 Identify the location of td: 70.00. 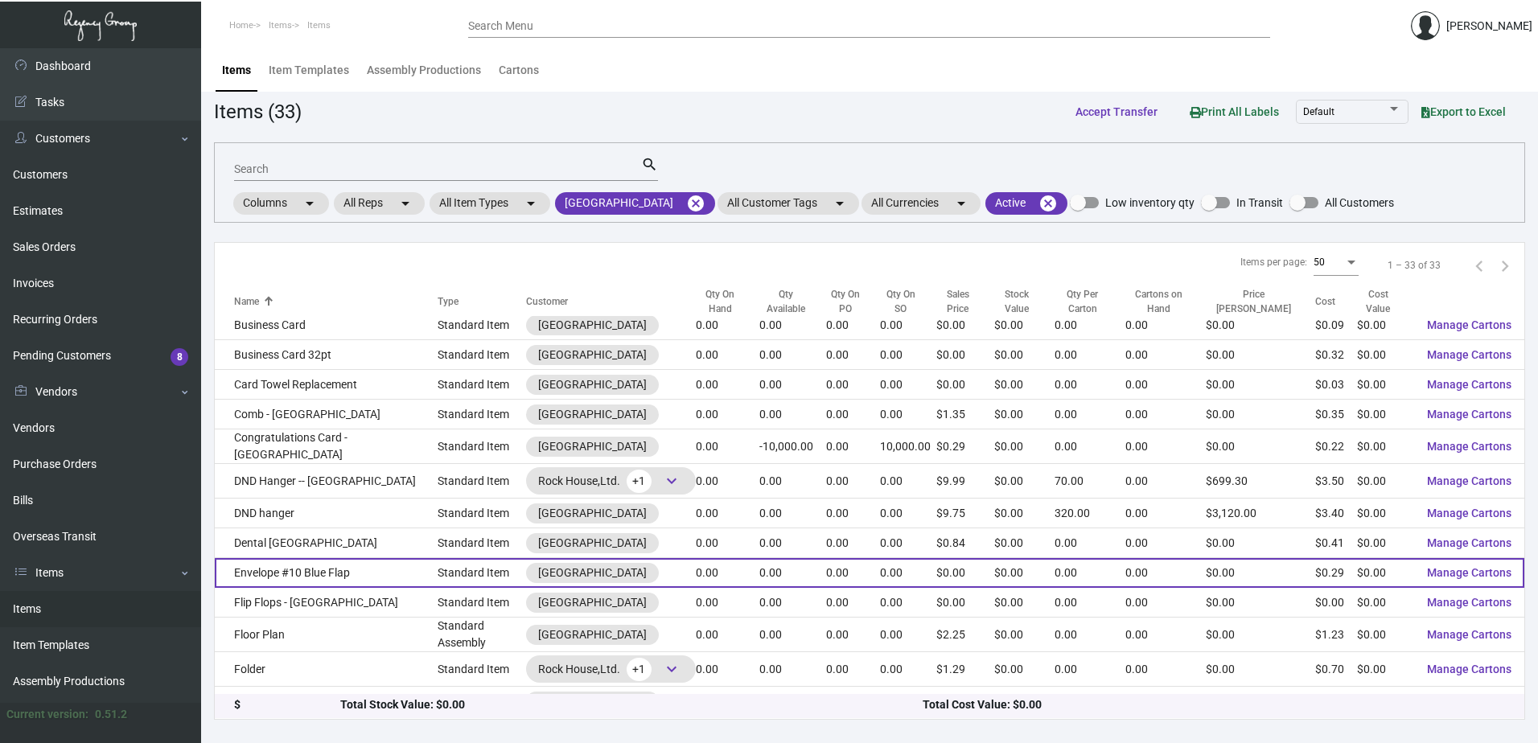
(1090, 481).